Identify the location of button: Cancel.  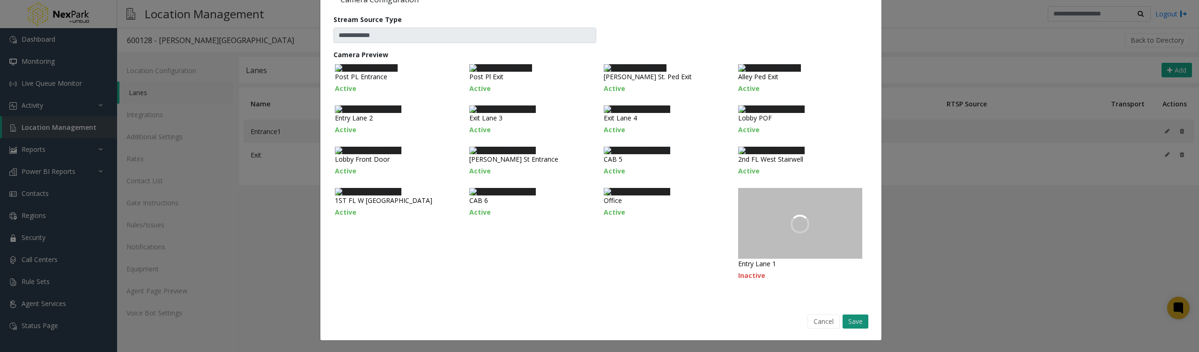
(824, 321).